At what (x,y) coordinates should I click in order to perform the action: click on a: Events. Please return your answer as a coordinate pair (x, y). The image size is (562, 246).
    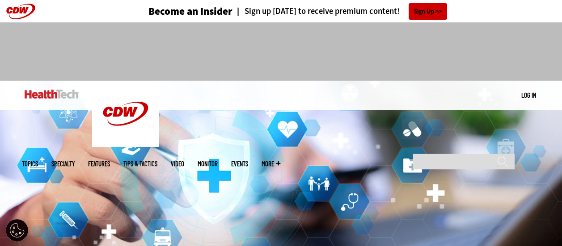
    Looking at the image, I should click on (240, 163).